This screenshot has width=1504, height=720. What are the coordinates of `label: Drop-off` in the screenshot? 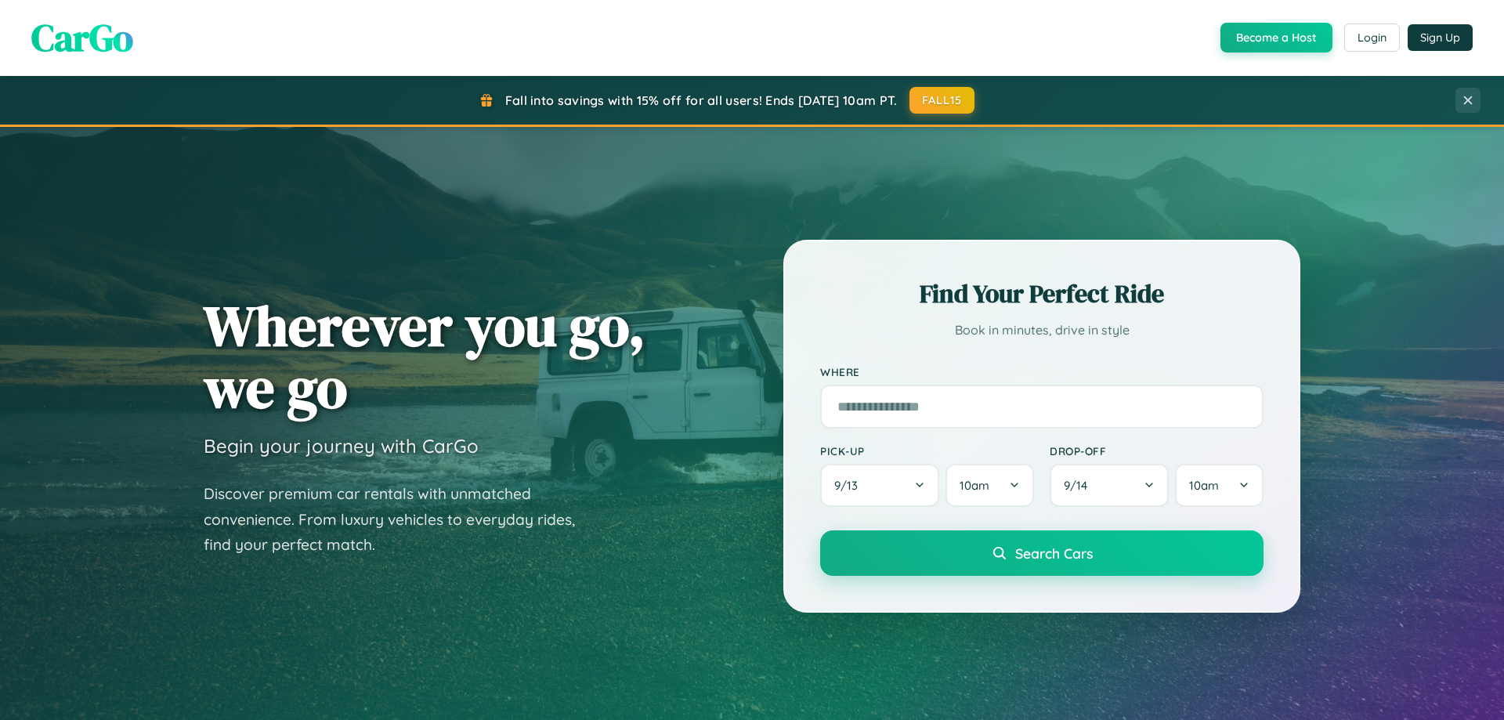 It's located at (1156, 450).